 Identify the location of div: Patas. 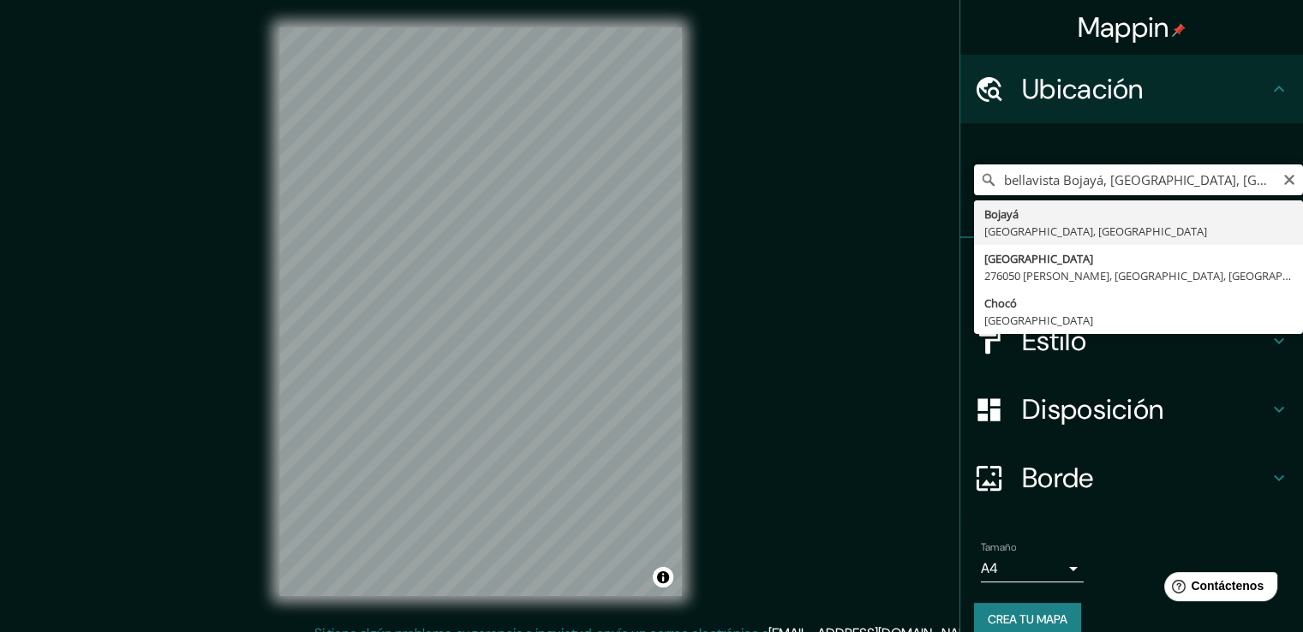
(1131, 272).